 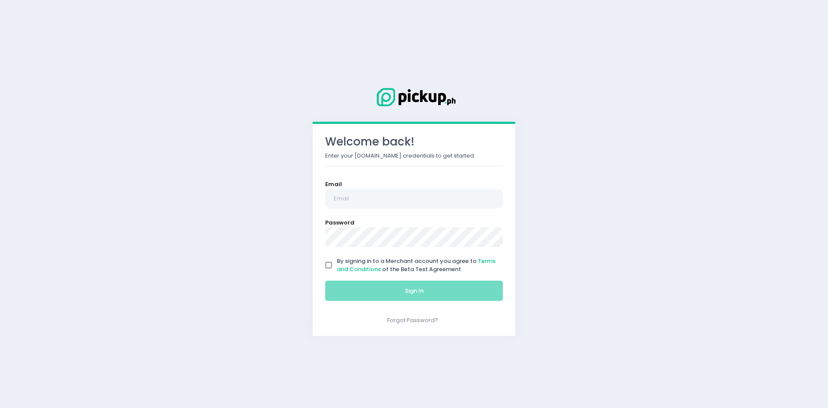 What do you see at coordinates (334, 184) in the screenshot?
I see `label: Email` at bounding box center [334, 184].